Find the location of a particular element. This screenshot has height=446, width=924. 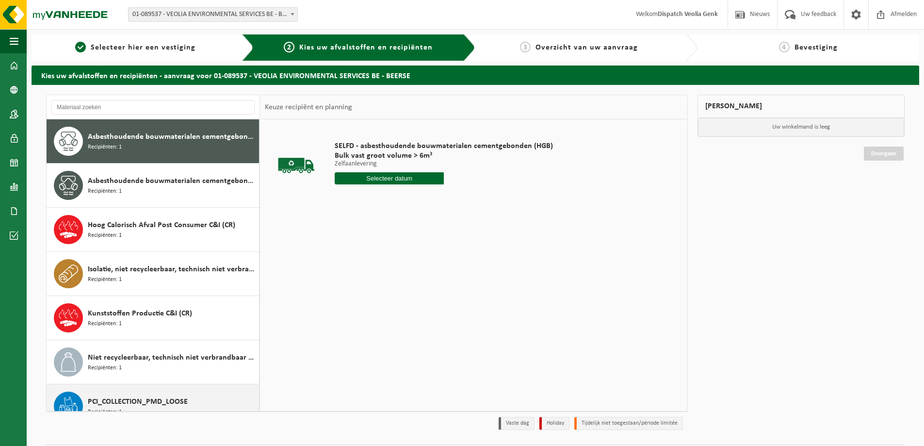

input: Selecteer datum is located at coordinates (389, 178).